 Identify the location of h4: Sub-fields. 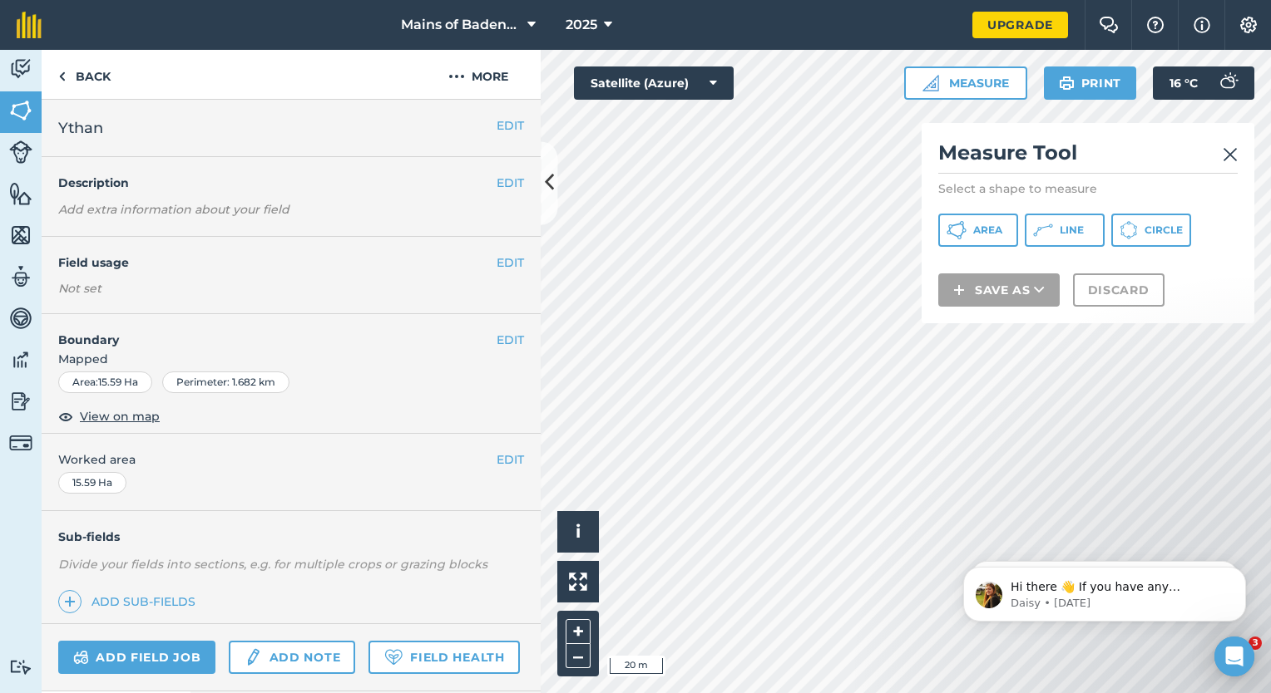
(291, 537).